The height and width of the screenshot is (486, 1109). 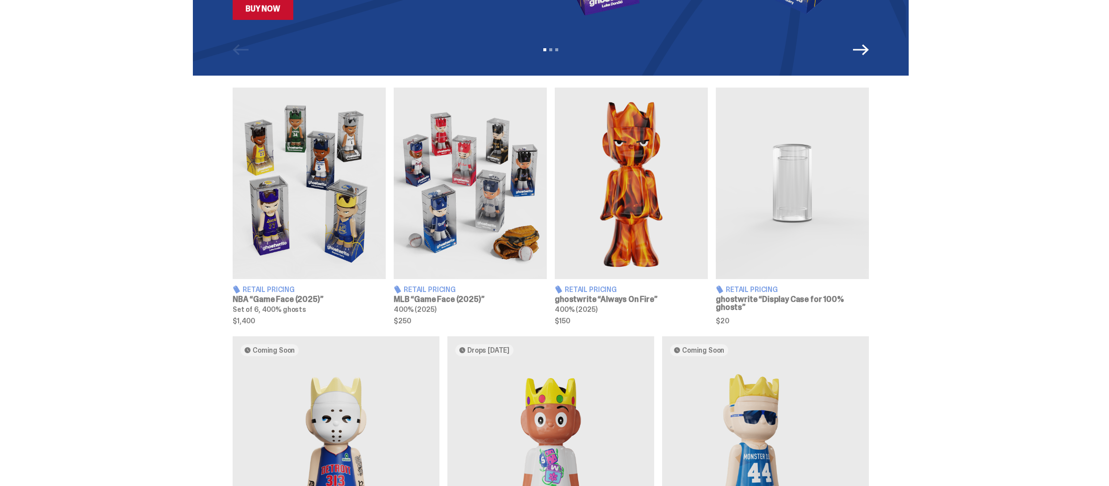 What do you see at coordinates (470, 299) in the screenshot?
I see `h3: MLB “Game Face (2025)”` at bounding box center [470, 299].